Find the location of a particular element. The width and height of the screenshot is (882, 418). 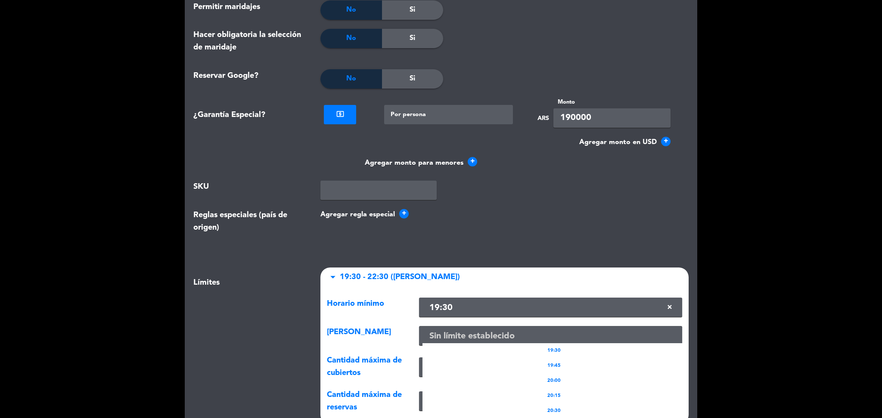

label: Monto is located at coordinates (612, 102).